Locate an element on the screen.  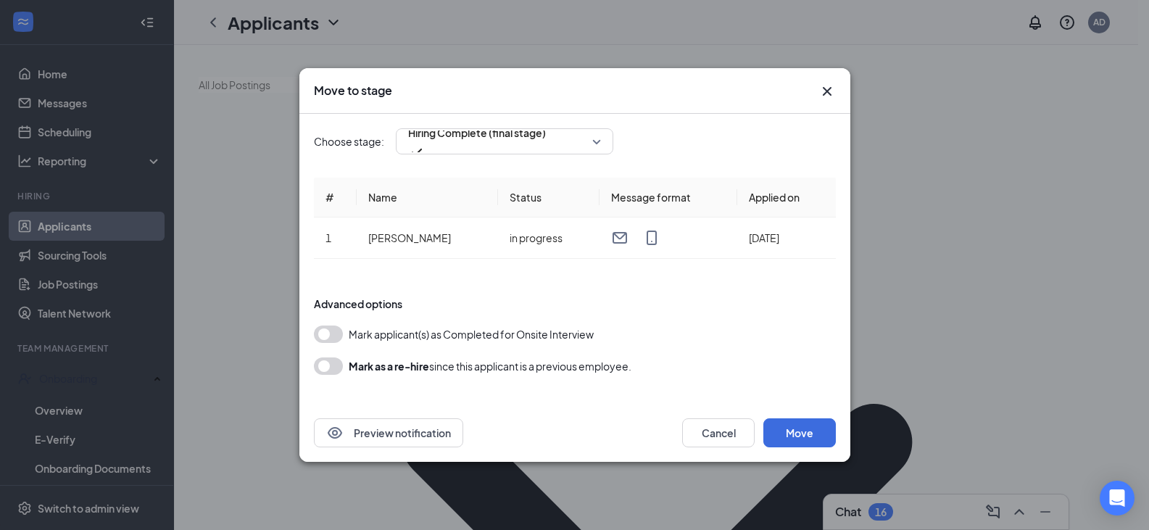
b: Mark as a re-hire is located at coordinates (388, 366).